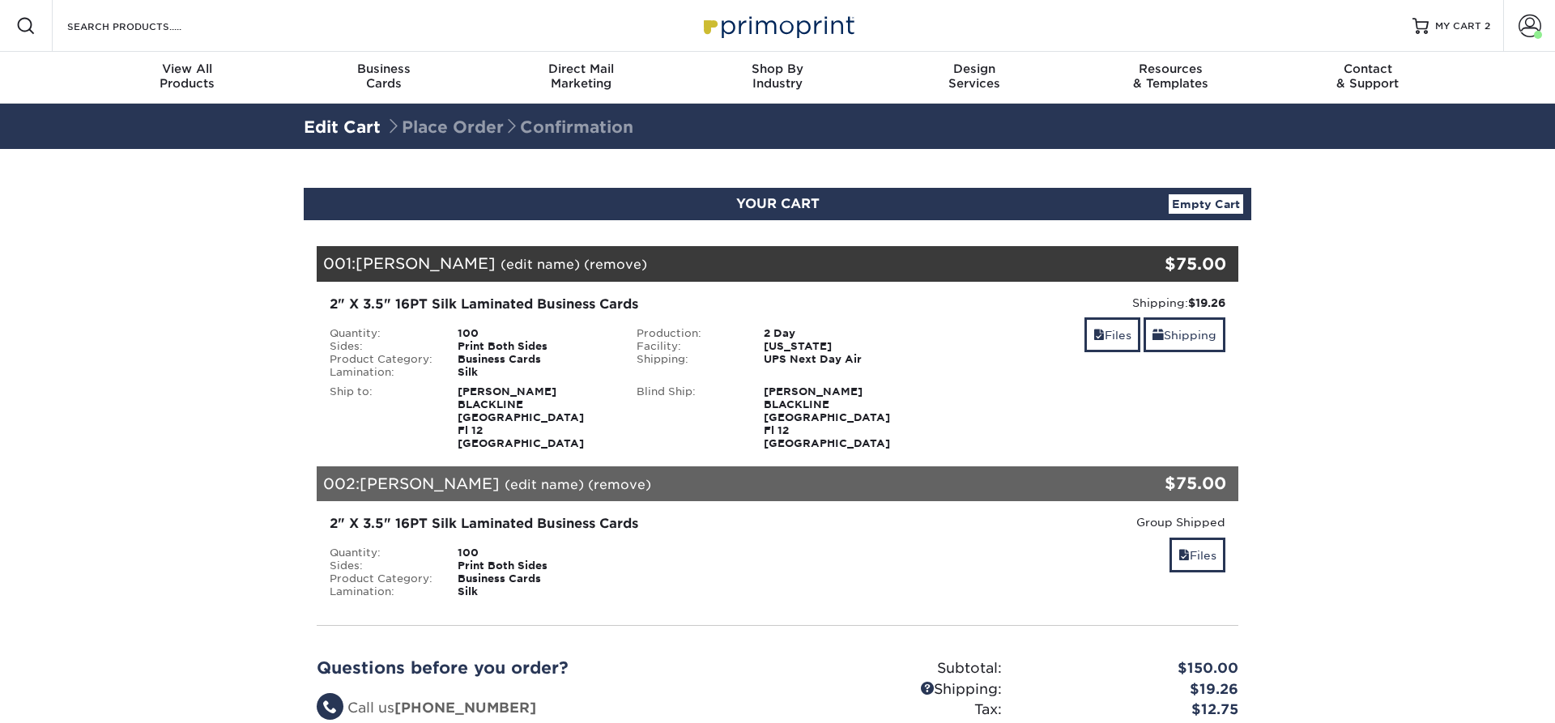 The image size is (1555, 723). What do you see at coordinates (1487, 26) in the screenshot?
I see `span: 2` at bounding box center [1487, 26].